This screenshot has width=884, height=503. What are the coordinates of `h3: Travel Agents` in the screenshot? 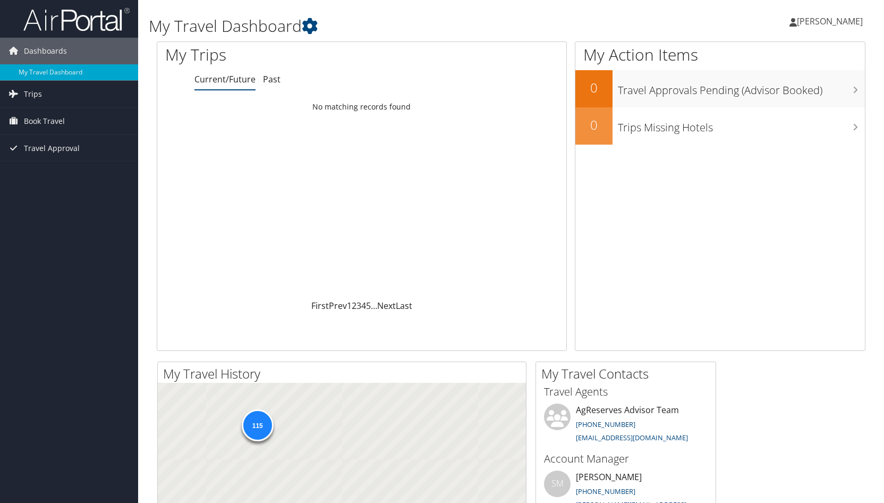 It's located at (626, 392).